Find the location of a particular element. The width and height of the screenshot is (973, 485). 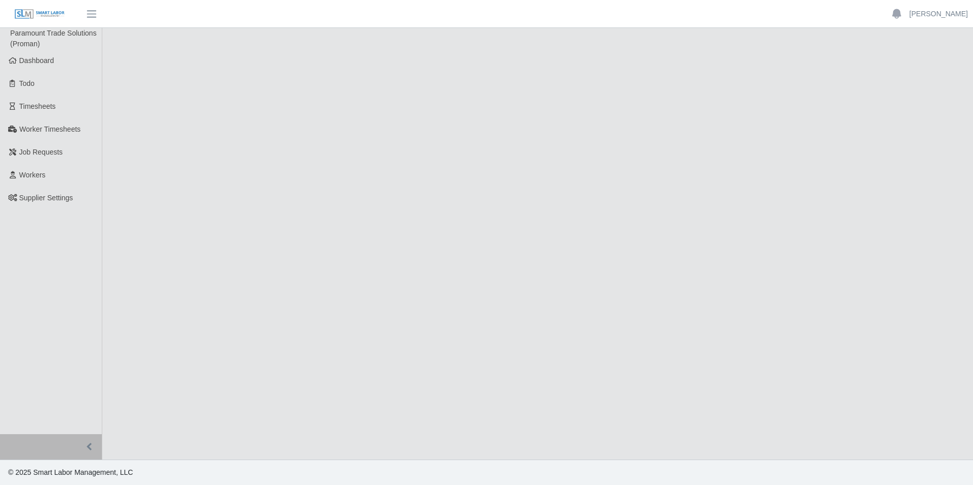

span: Job Requests is located at coordinates (41, 152).